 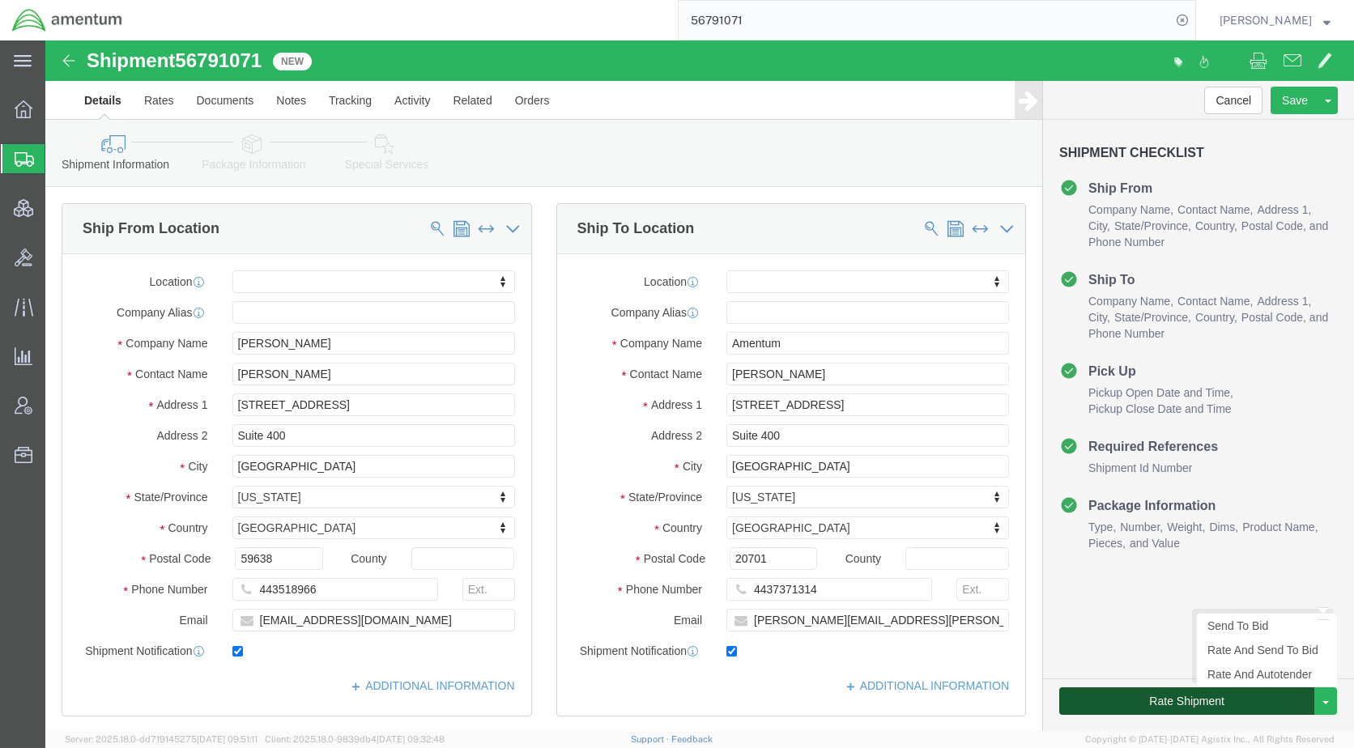 I want to click on a: Support, so click(x=651, y=739).